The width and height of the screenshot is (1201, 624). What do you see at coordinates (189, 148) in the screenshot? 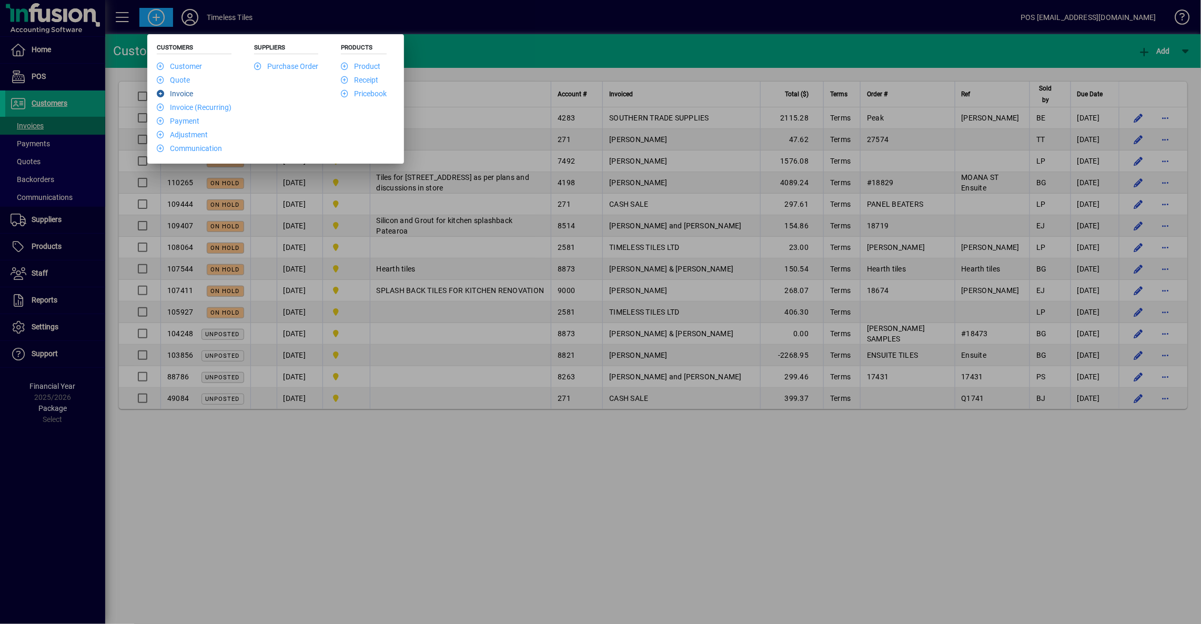
I see `a: Communication` at bounding box center [189, 148].